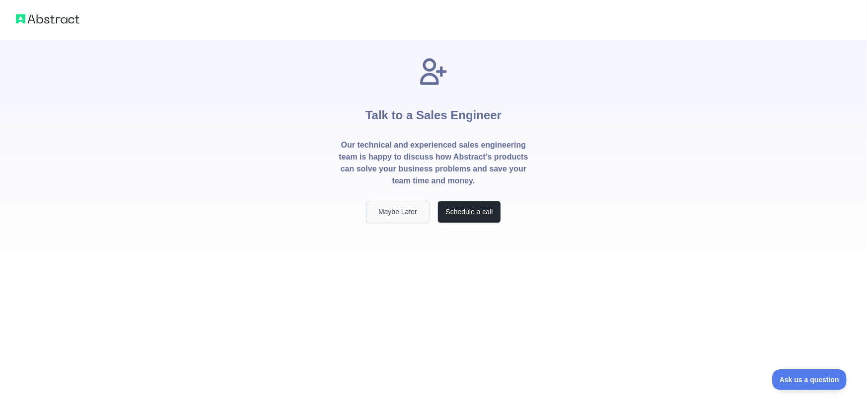 This screenshot has height=410, width=867. What do you see at coordinates (398, 212) in the screenshot?
I see `button: Maybe Later` at bounding box center [398, 212].